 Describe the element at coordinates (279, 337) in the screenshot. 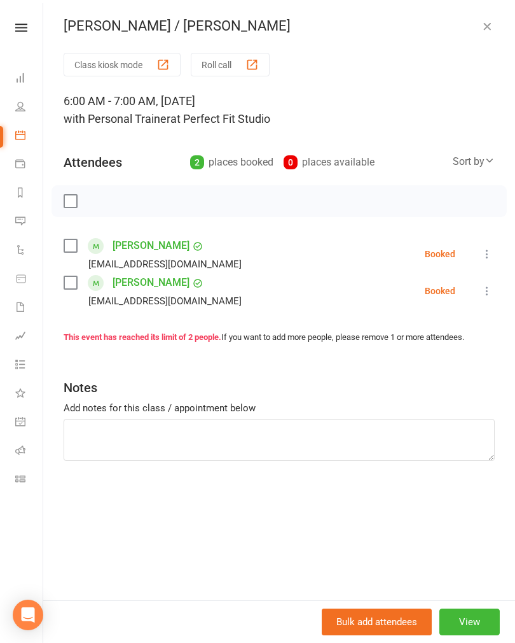

I see `div: If you want to add more people, please remove 1 or more attendees.` at that location.